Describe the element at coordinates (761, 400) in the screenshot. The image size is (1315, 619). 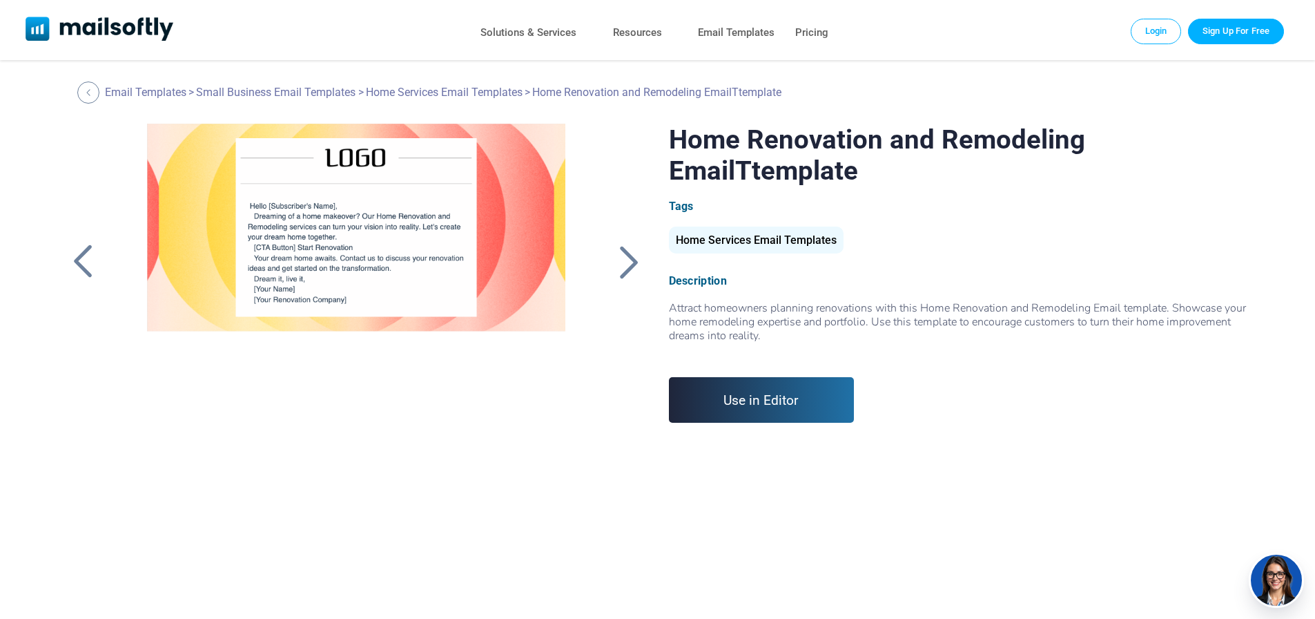
I see `a: Use in Editor` at that location.